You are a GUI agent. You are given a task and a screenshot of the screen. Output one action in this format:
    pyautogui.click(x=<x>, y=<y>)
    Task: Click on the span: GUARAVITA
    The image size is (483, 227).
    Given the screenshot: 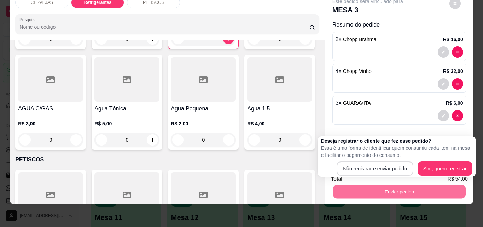 What is the action you would take?
    pyautogui.click(x=357, y=103)
    